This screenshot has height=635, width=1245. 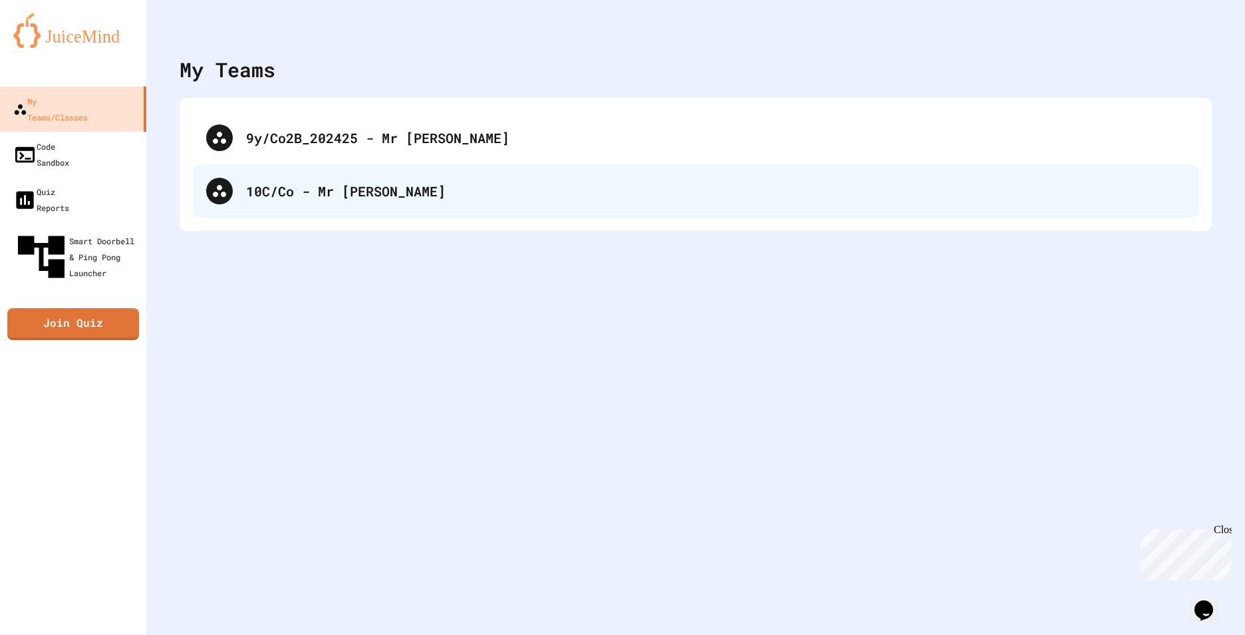 I want to click on div: My Teams, so click(x=227, y=69).